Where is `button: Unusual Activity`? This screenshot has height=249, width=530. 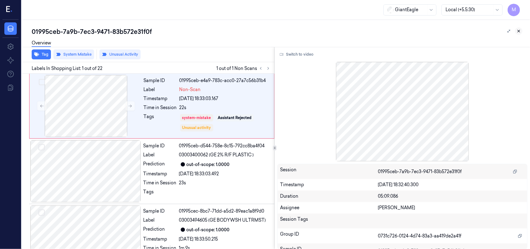 button: Unusual Activity is located at coordinates (120, 54).